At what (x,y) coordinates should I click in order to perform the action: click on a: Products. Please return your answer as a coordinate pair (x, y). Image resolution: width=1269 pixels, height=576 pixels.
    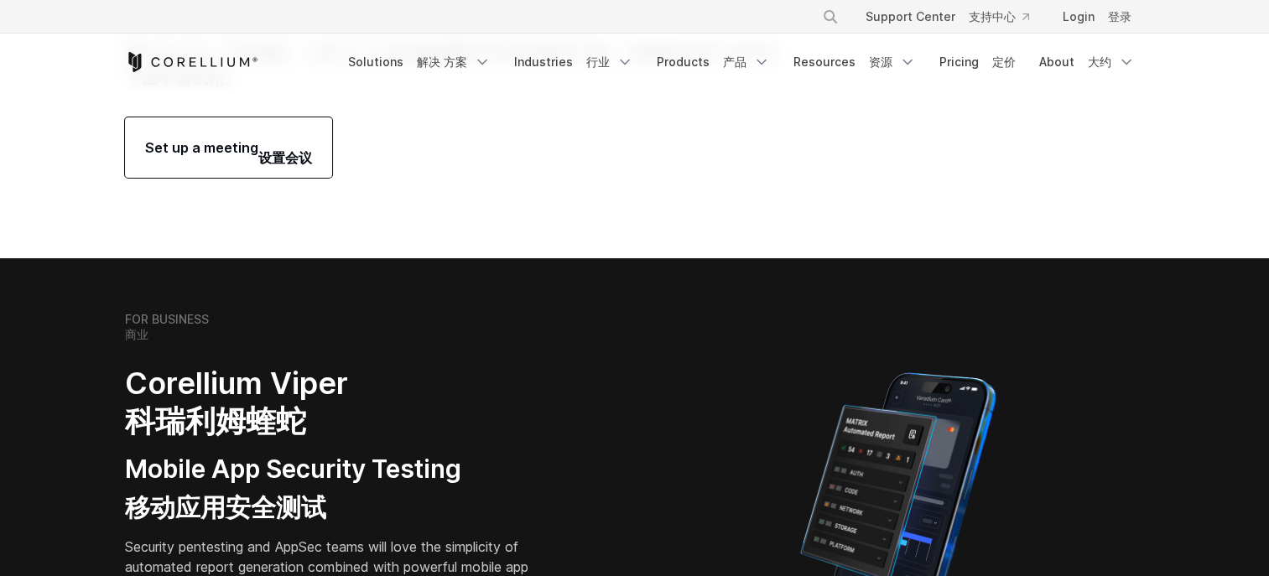
    Looking at the image, I should click on (713, 62).